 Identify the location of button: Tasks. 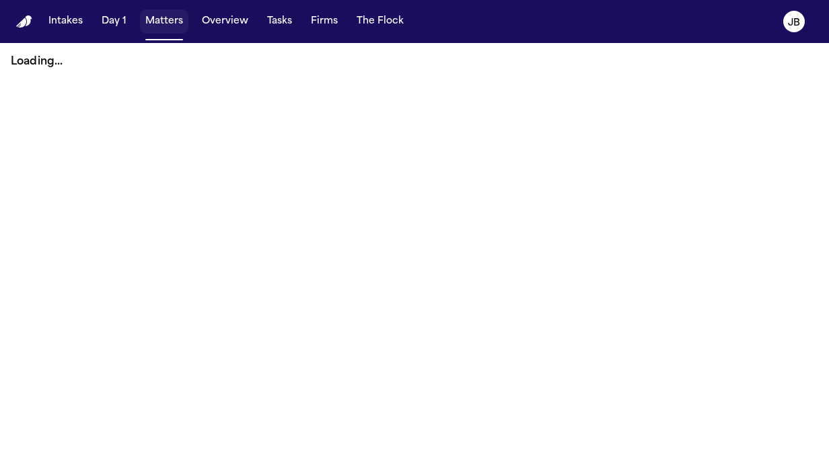
(279, 22).